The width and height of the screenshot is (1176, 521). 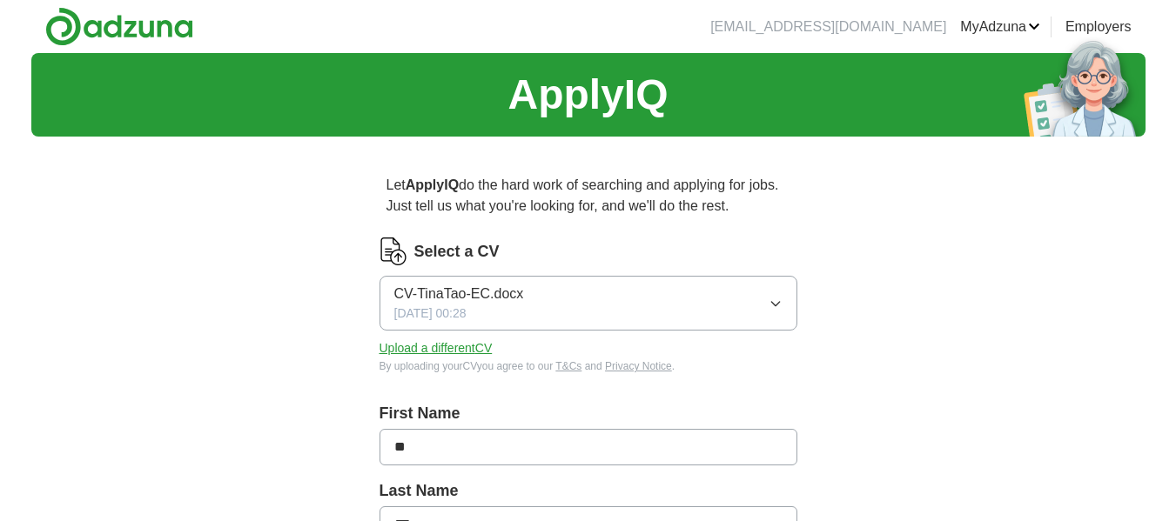 What do you see at coordinates (1000, 27) in the screenshot?
I see `a: MyAdzuna` at bounding box center [1000, 27].